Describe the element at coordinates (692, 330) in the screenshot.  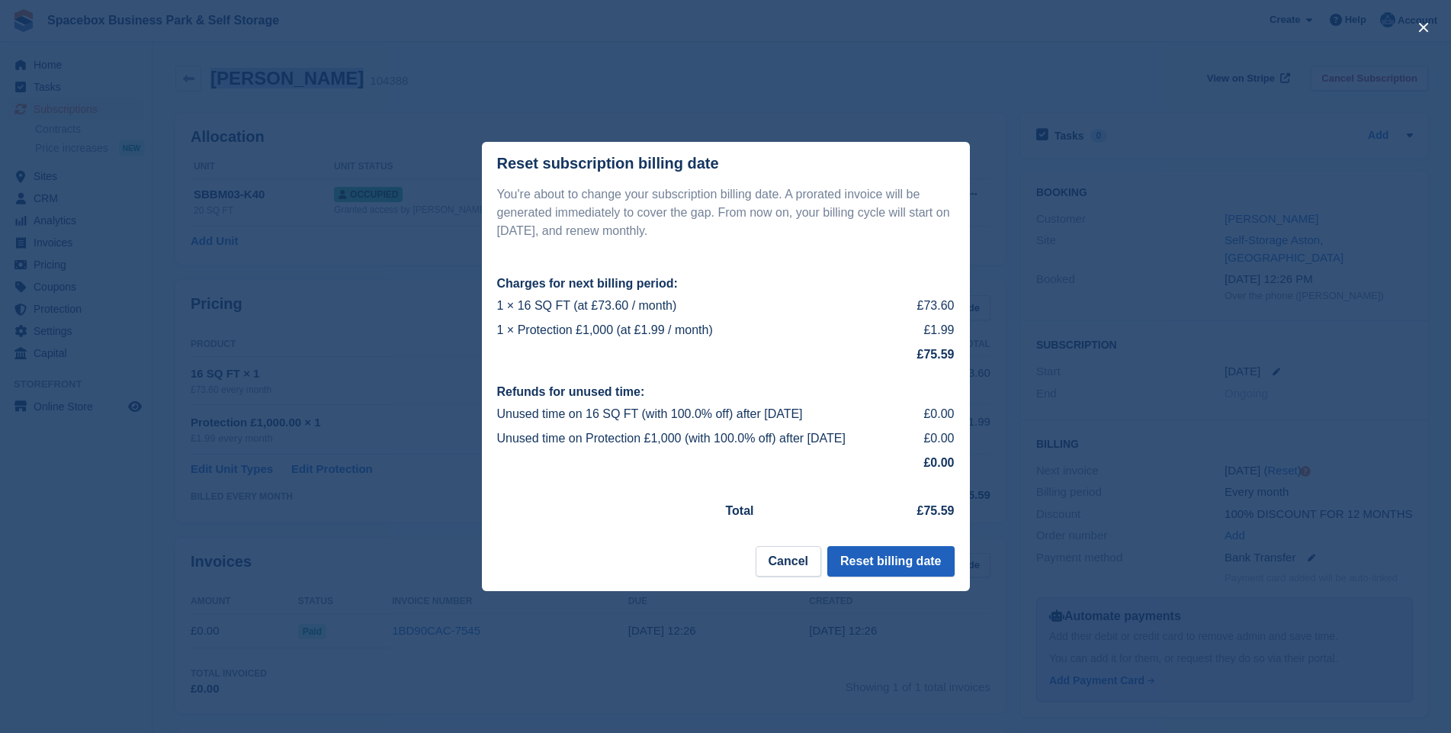
I see `td: 1 × Protection £1,000 (at £1.99 / month)` at that location.